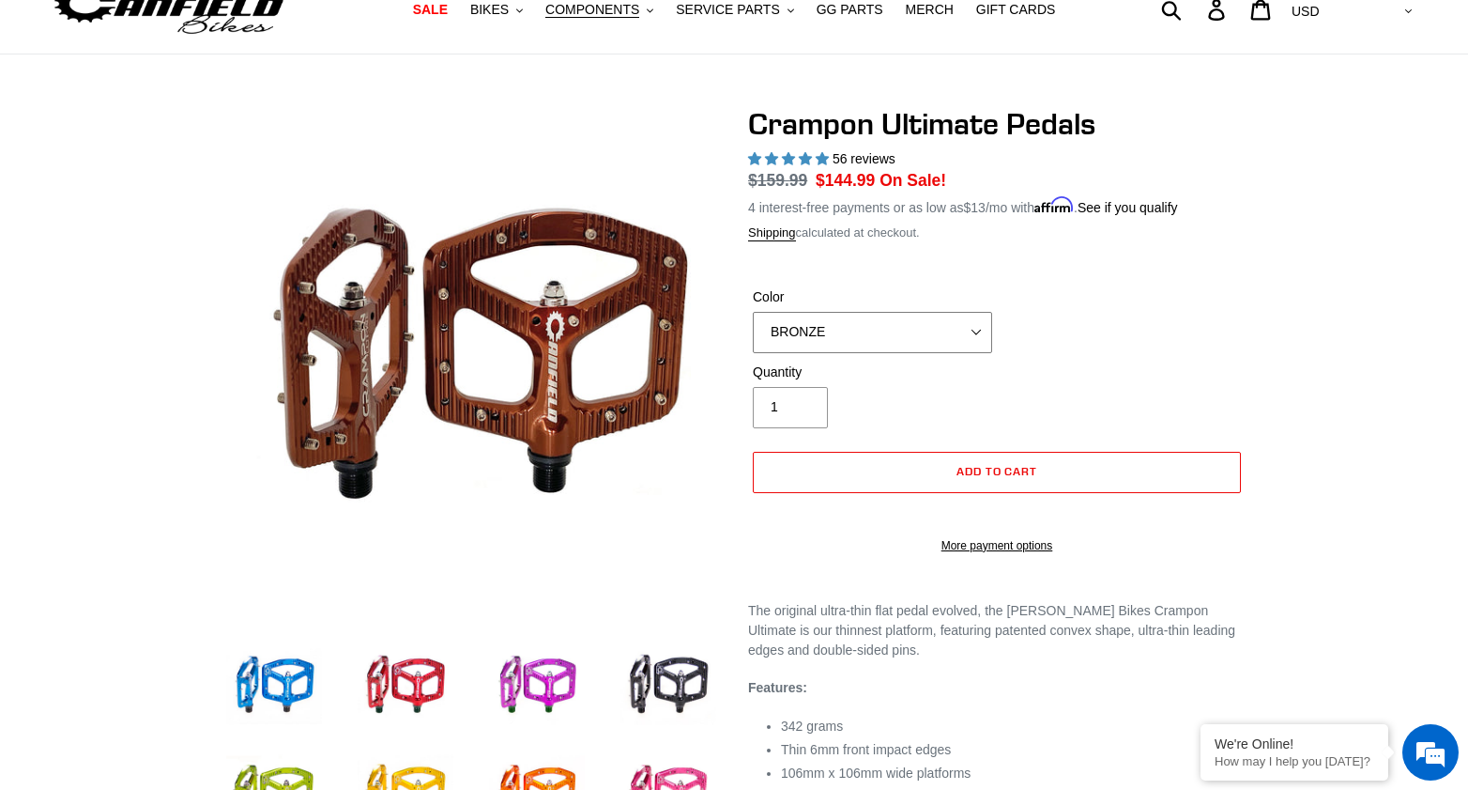 The image size is (1468, 790). Describe the element at coordinates (184, 331) in the screenshot. I see `span: We're online!` at that location.